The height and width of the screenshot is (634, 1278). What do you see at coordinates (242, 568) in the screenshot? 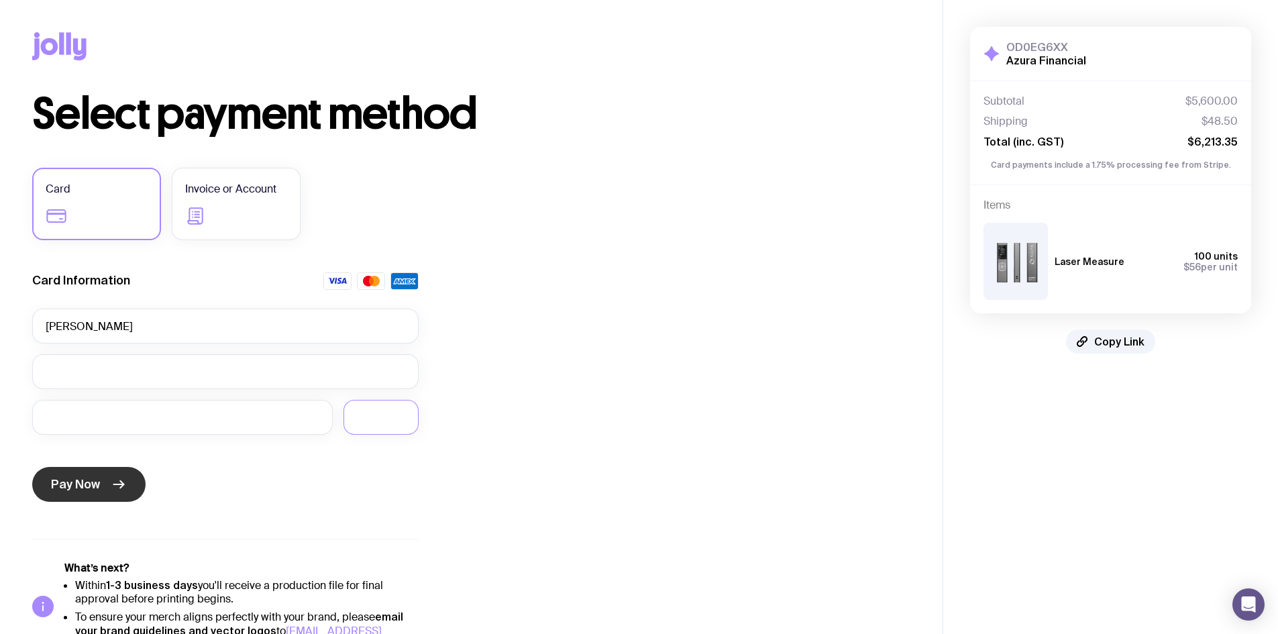
I see `h5: What’s next?` at bounding box center [242, 568].